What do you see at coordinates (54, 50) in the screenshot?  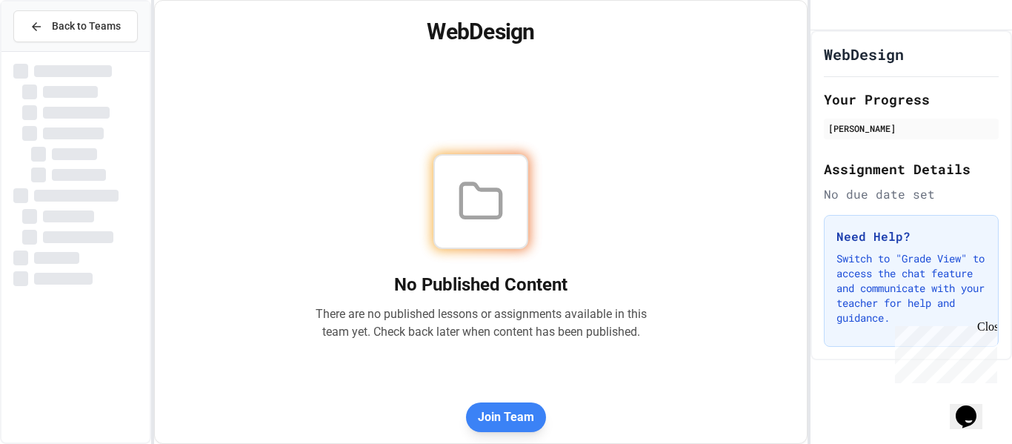 I see `div: Chat with us now!Close` at bounding box center [54, 50].